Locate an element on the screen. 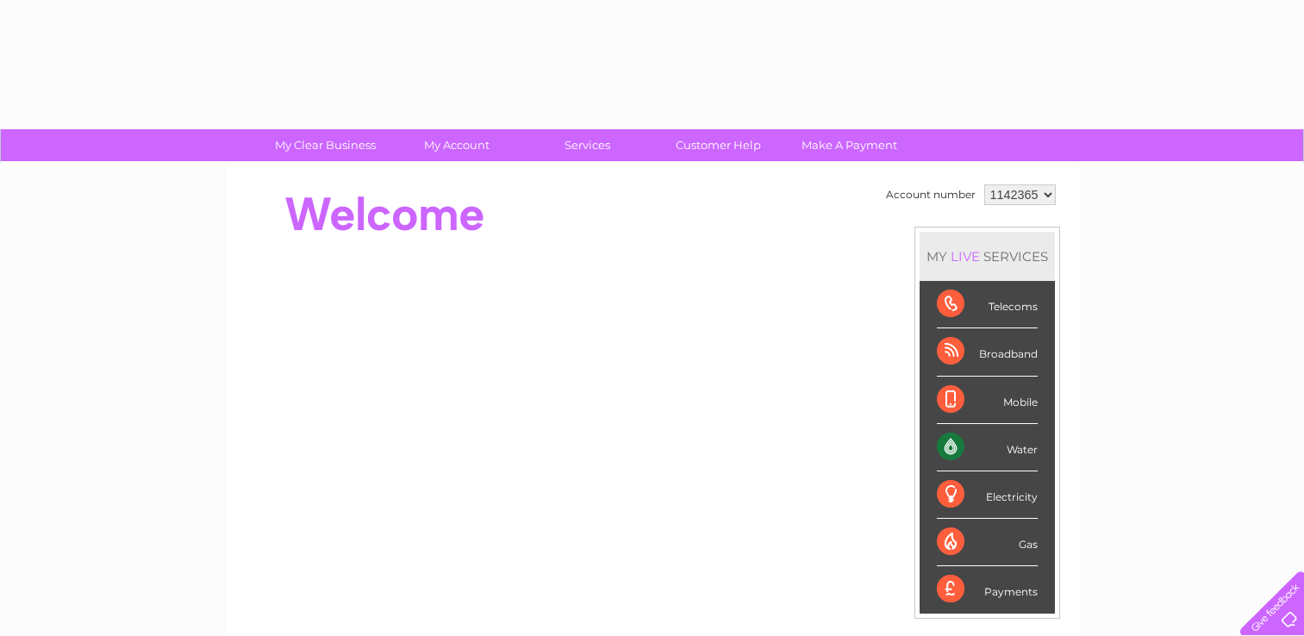  div: LIVE is located at coordinates (965, 256).